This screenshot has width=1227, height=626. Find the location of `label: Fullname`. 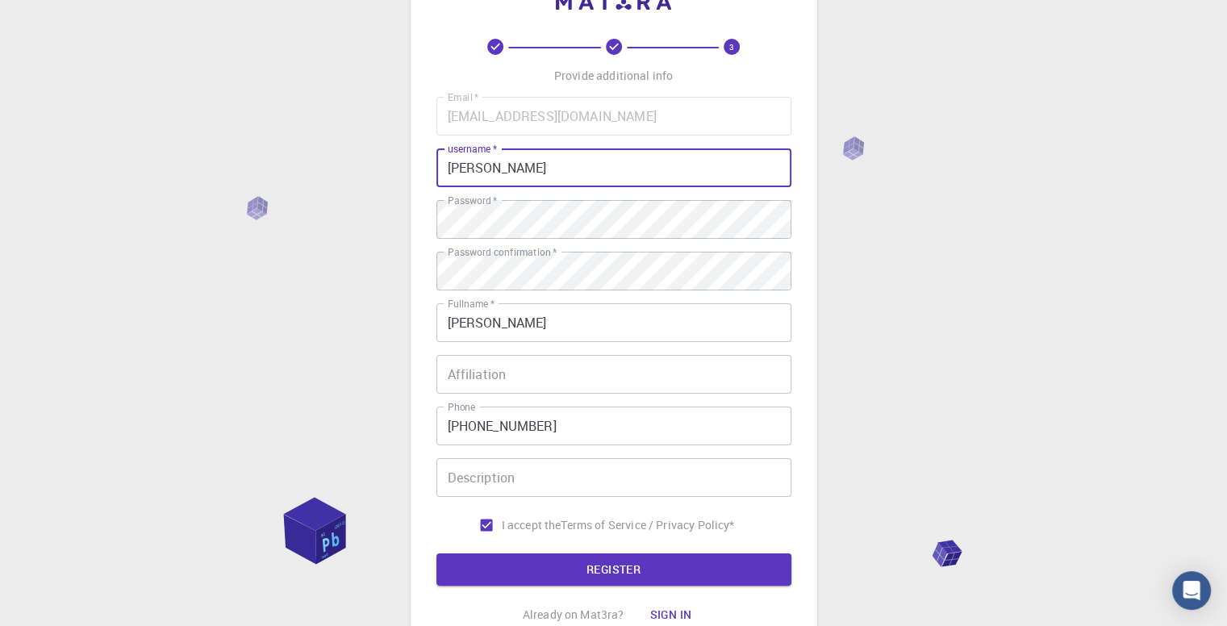

label: Fullname is located at coordinates (471, 303).